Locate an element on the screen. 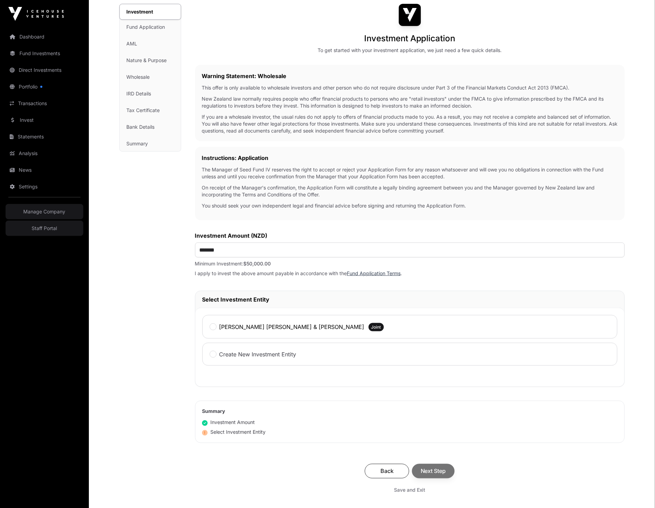 The width and height of the screenshot is (655, 508). p: The Manager of Seed Fund IV reserves the right to accept or reject your Application Form for any ... is located at coordinates (410, 173).